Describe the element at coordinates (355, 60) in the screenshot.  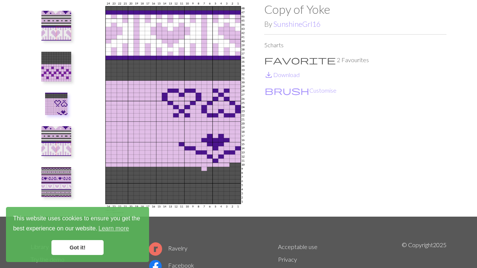
I see `p: 2 Favourites` at that location.